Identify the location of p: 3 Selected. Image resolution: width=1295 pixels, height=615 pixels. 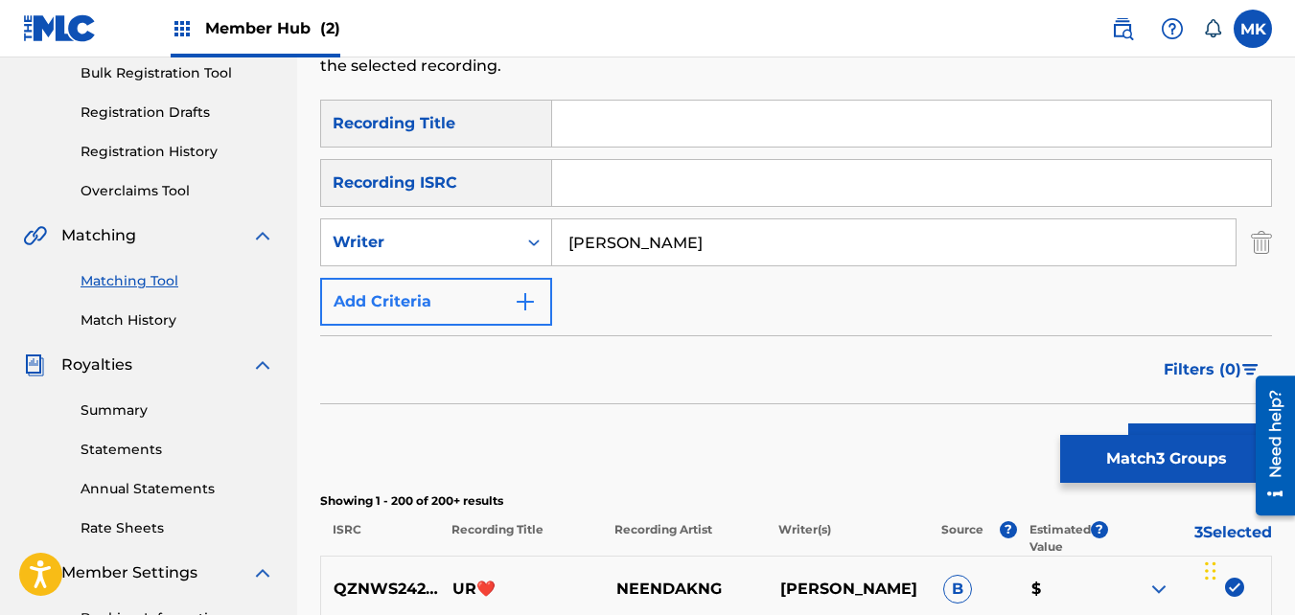
(1189, 539).